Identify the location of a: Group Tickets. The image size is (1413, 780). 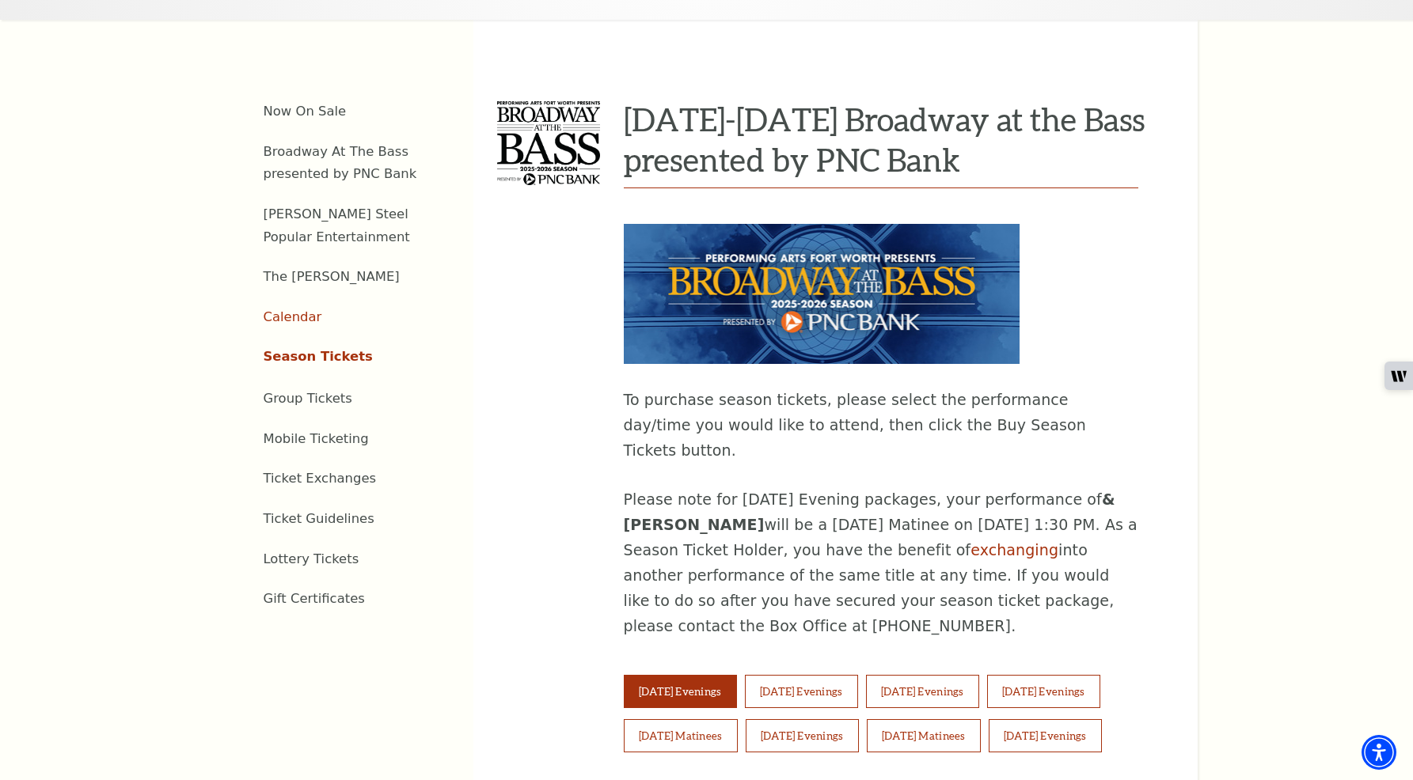
(308, 398).